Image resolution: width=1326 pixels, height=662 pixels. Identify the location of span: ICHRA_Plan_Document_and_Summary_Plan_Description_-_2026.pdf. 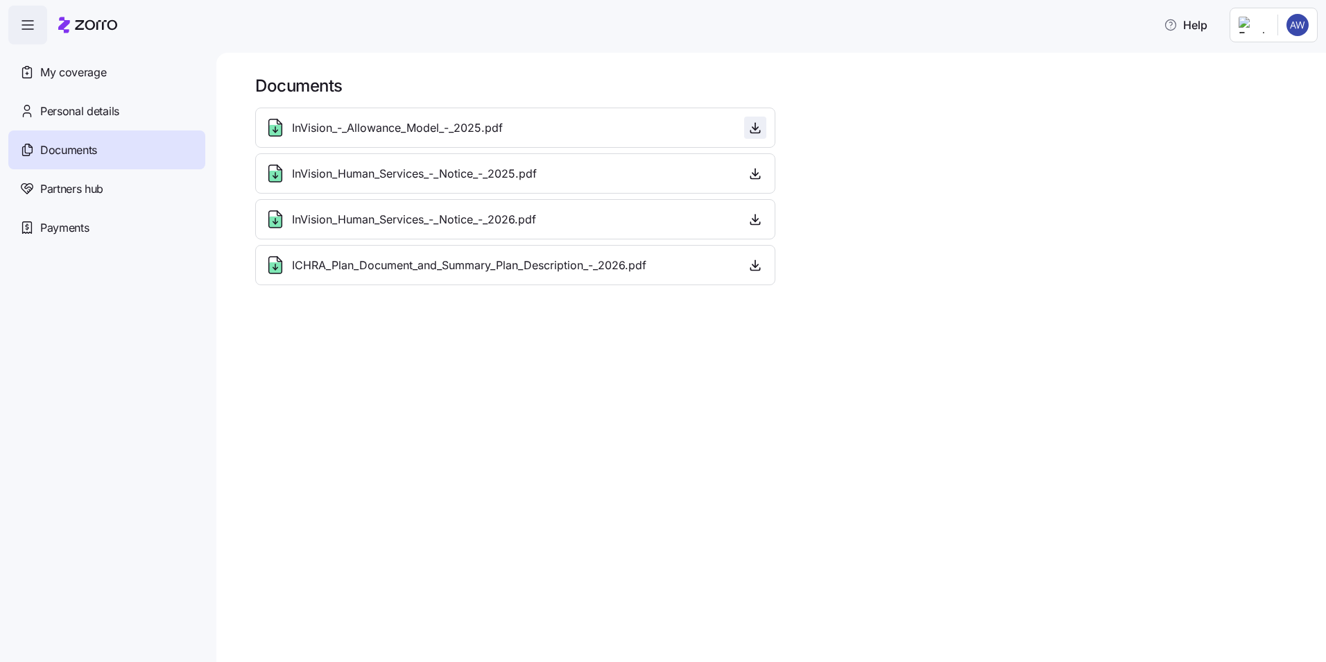
(469, 265).